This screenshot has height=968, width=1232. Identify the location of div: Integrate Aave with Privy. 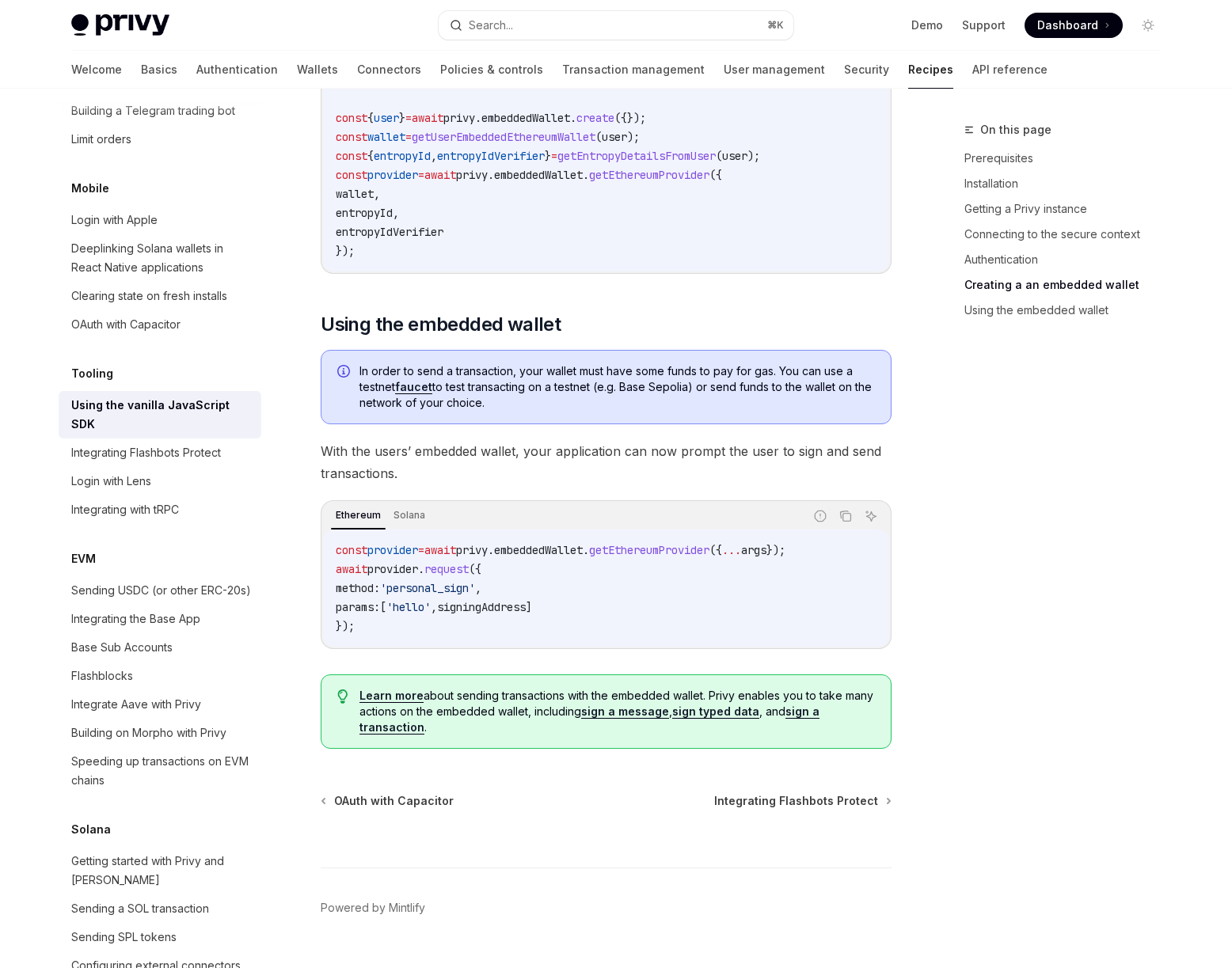
(136, 704).